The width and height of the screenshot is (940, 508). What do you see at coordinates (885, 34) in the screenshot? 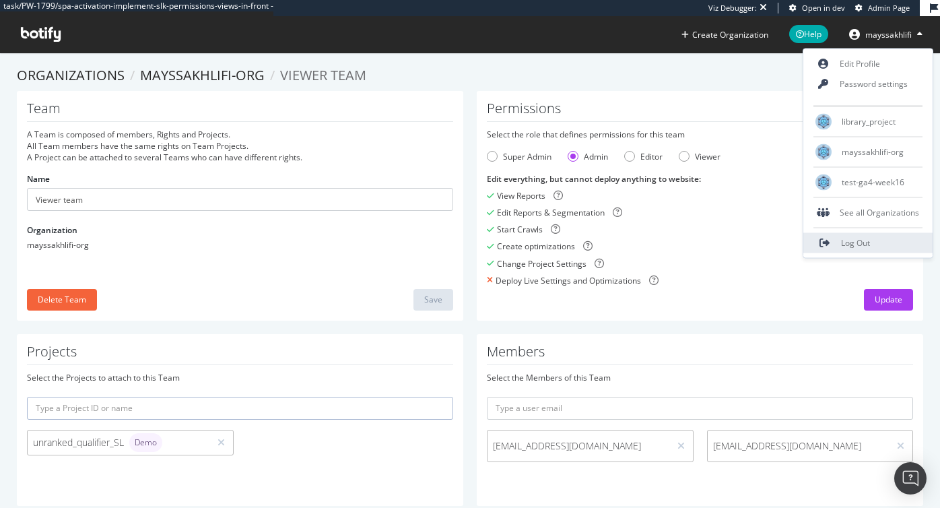
I see `button: mayssakhlifi` at bounding box center [885, 34].